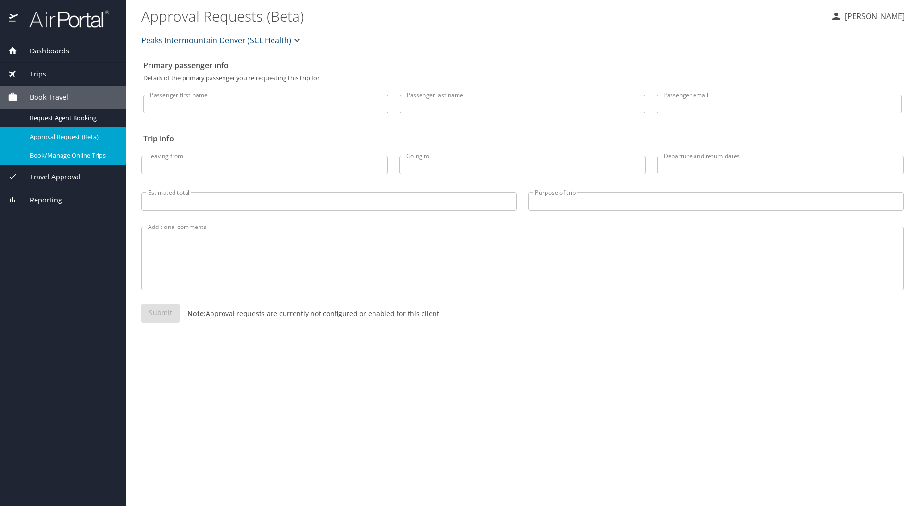 This screenshot has height=506, width=919. Describe the element at coordinates (13, 19) in the screenshot. I see `img: icon-airportal.png` at that location.